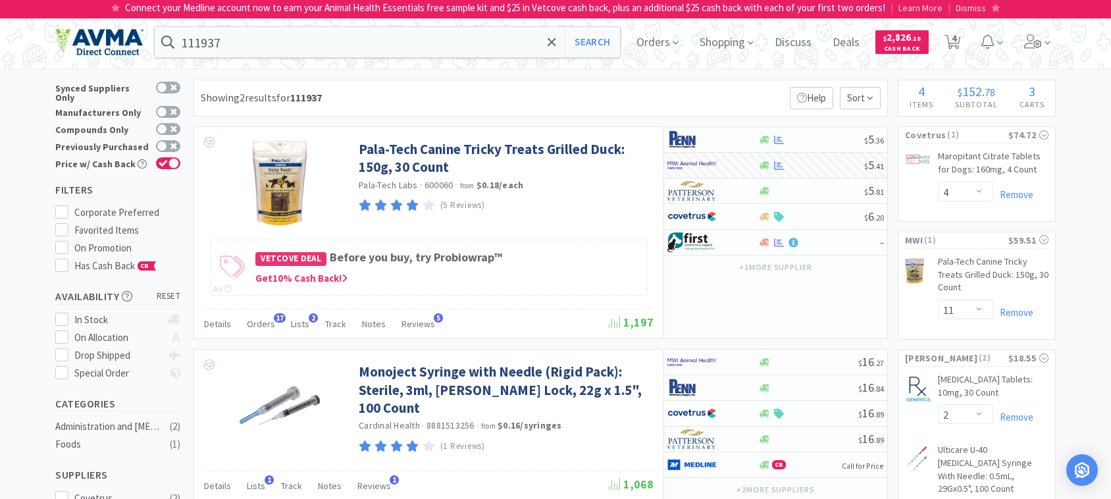  What do you see at coordinates (993, 358) in the screenshot?
I see `span: ( 2 )` at bounding box center [993, 358].